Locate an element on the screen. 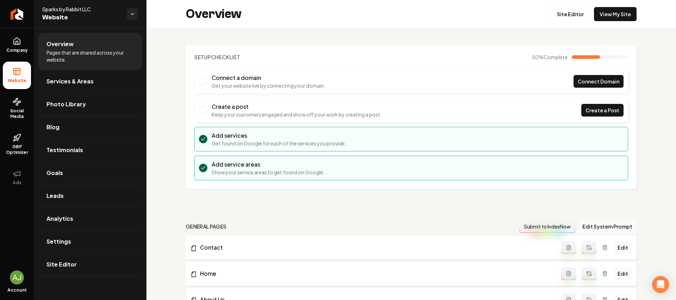  a: Home is located at coordinates (376, 274).